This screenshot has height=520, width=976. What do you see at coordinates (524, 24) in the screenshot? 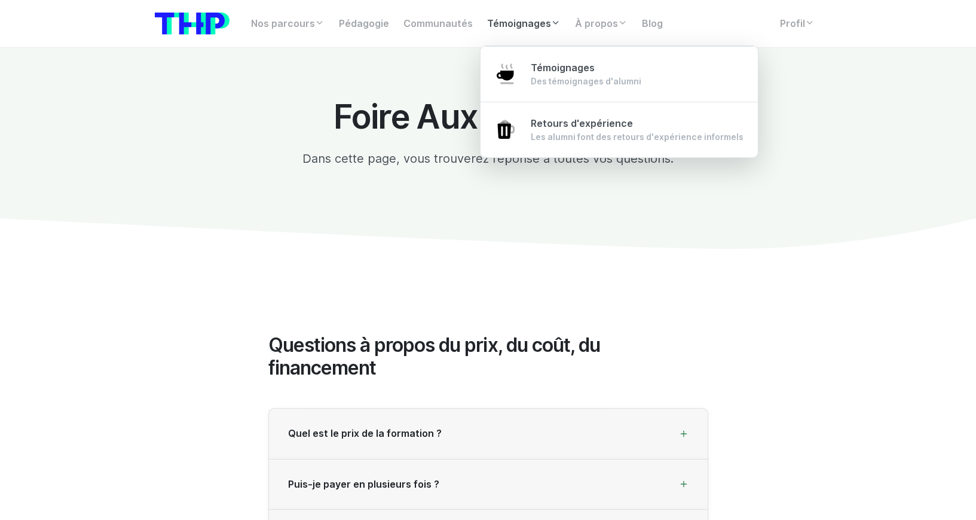
I see `a: Témoignages` at bounding box center [524, 24].